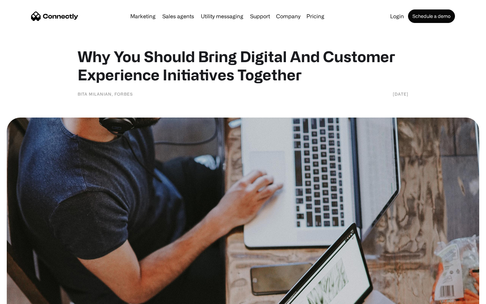  What do you see at coordinates (431, 16) in the screenshot?
I see `a: Schedule a demo` at bounding box center [431, 16].